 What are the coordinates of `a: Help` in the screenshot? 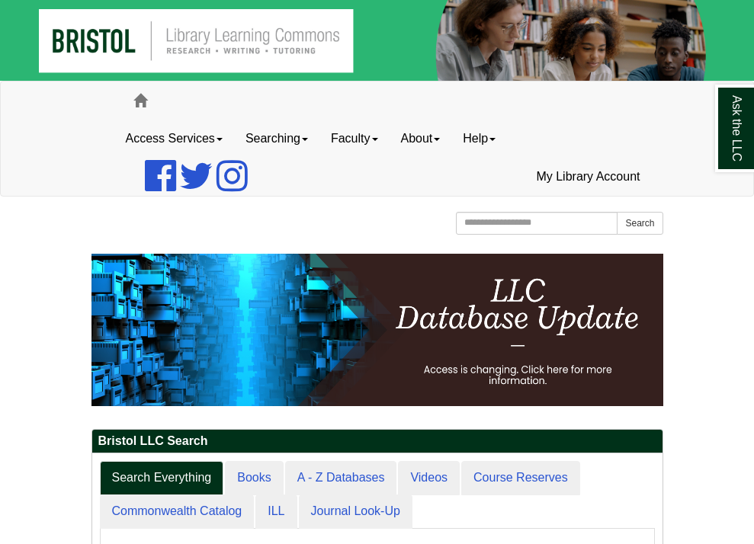 It's located at (479, 139).